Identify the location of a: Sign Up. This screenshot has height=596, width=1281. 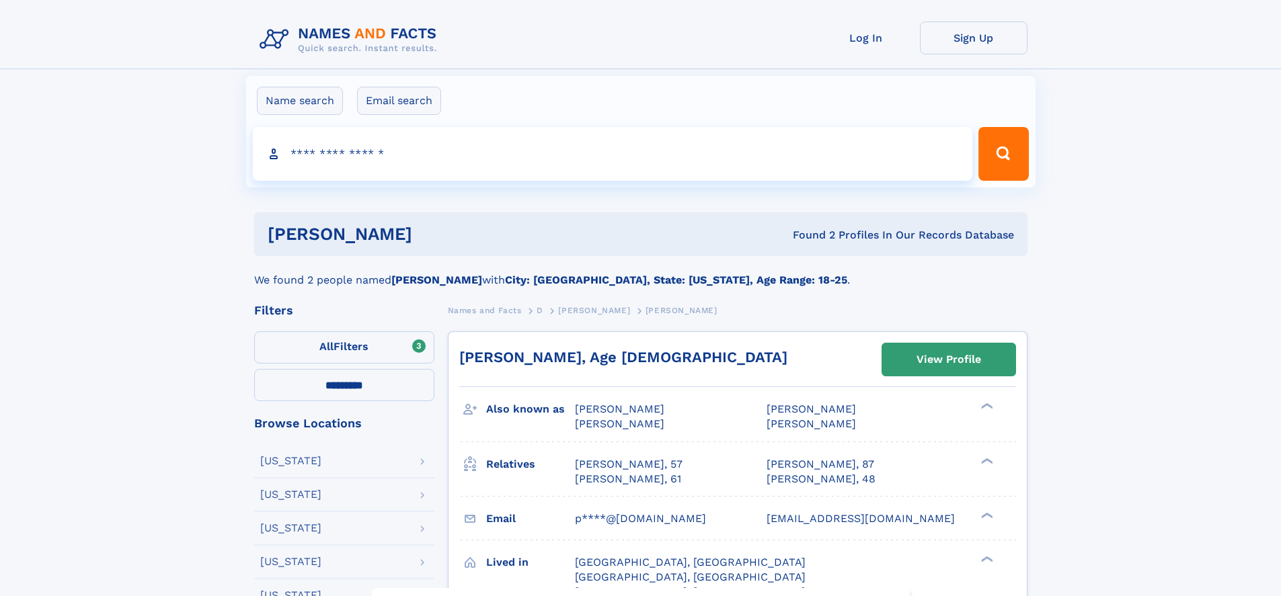
(974, 38).